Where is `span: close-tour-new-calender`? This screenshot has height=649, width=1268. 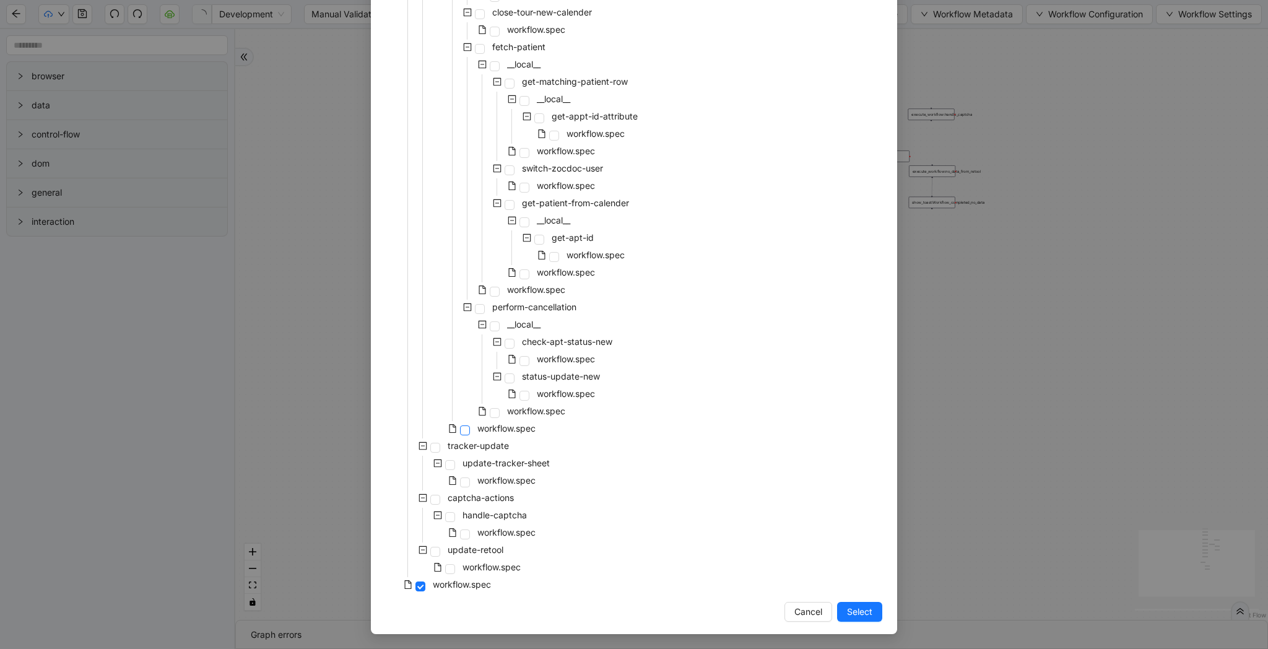
span: close-tour-new-calender is located at coordinates (542, 12).